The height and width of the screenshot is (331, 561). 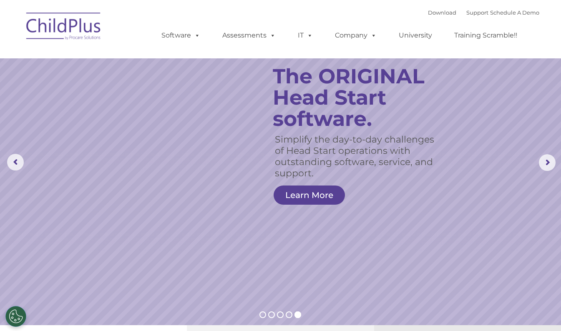 What do you see at coordinates (356, 35) in the screenshot?
I see `a: Company` at bounding box center [356, 35].